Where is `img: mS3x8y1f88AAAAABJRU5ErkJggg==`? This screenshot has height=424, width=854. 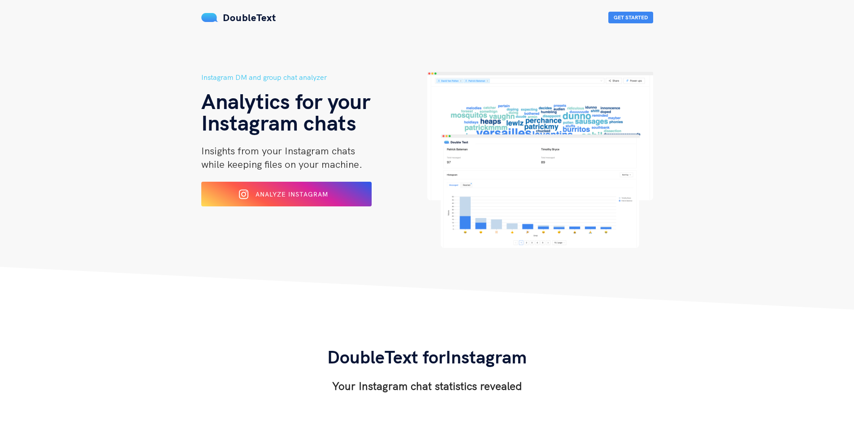 img: mS3x8y1f88AAAAABJRU5ErkJggg== is located at coordinates (210, 17).